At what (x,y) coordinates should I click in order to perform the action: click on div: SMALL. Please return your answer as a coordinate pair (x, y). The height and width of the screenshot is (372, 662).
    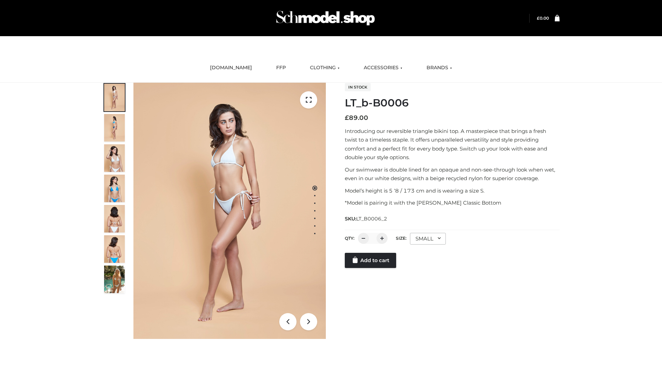
    Looking at the image, I should click on (428, 239).